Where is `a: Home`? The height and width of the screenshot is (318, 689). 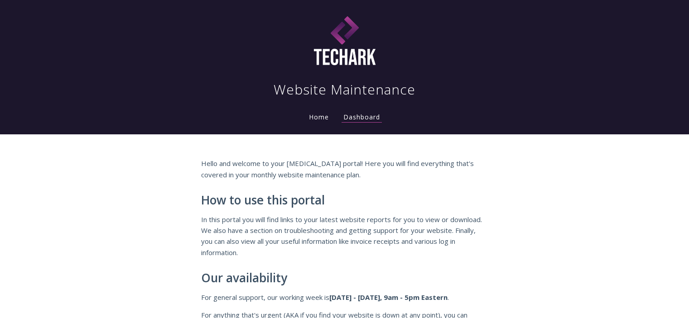
a: Home is located at coordinates (319, 117).